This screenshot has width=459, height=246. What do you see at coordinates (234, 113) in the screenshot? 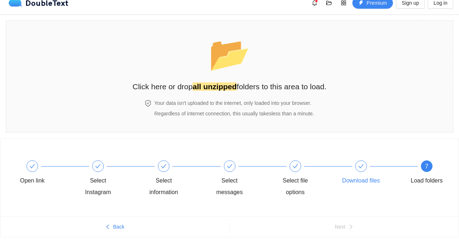
I see `span: Regardless of internet connection, this usually takes less than a minute .` at bounding box center [234, 113].